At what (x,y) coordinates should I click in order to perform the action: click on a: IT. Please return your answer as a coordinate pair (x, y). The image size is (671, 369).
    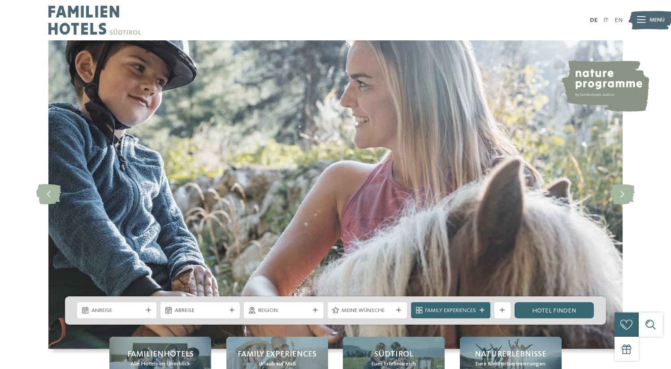
    Looking at the image, I should click on (606, 20).